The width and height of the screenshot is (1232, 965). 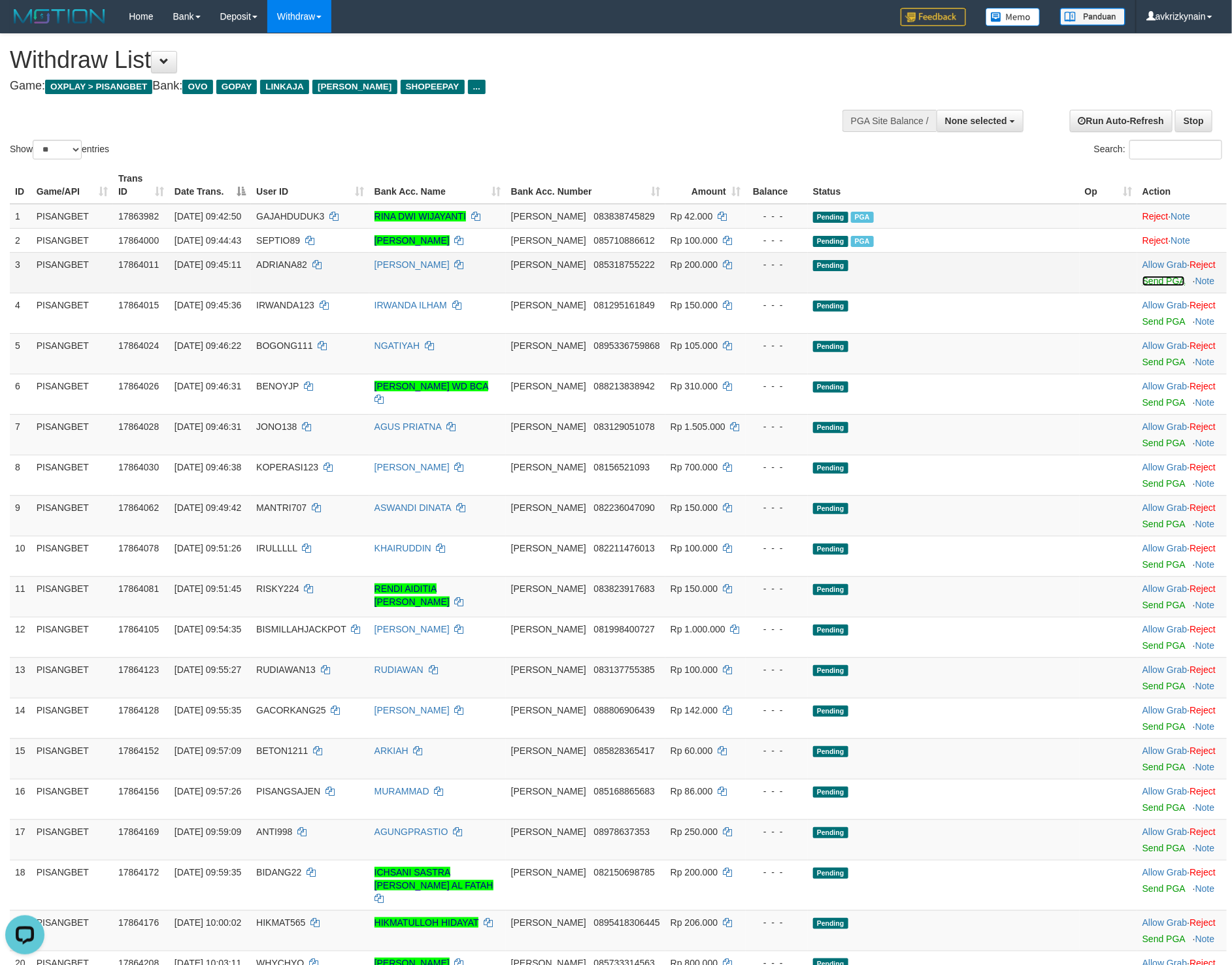 I want to click on span: 17864030, so click(x=139, y=467).